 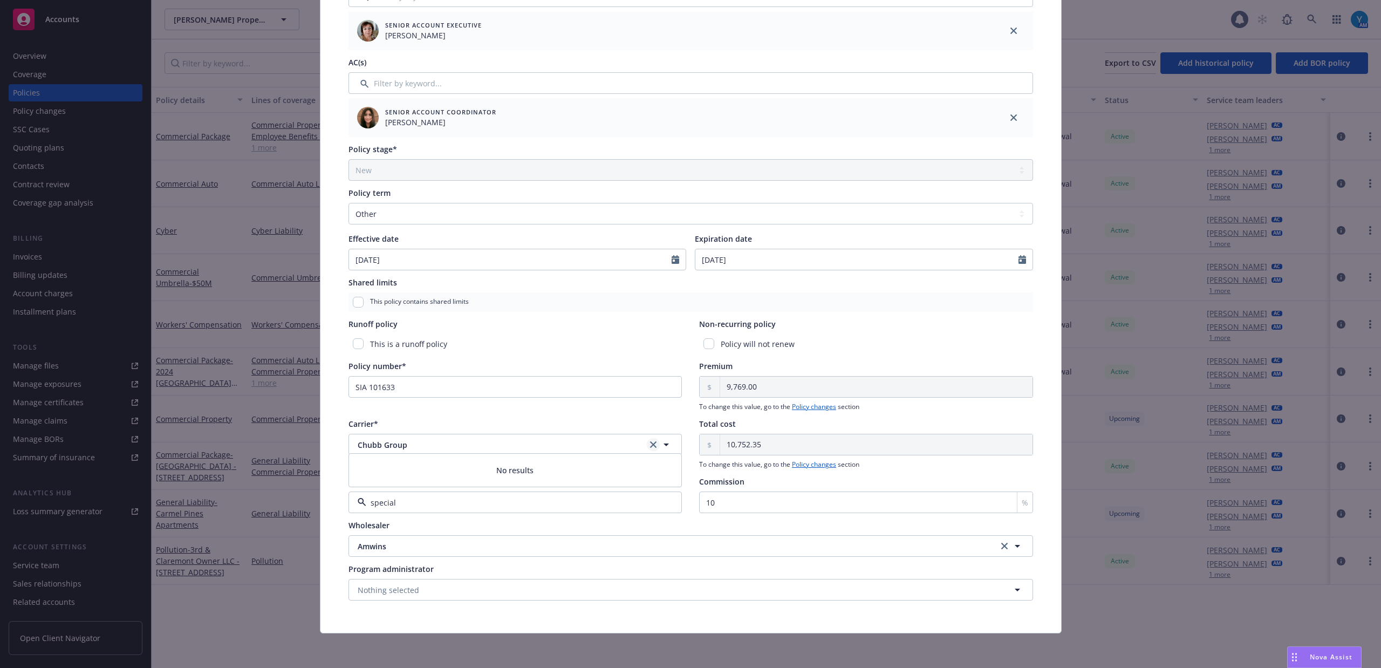 What do you see at coordinates (373, 238) in the screenshot?
I see `span: Effective date` at bounding box center [373, 238].